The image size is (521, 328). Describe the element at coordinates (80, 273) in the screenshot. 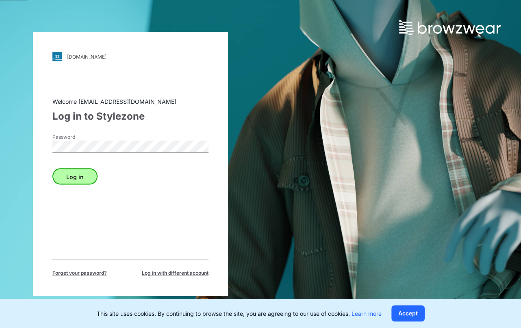

I see `span: Forget your password?` at that location.